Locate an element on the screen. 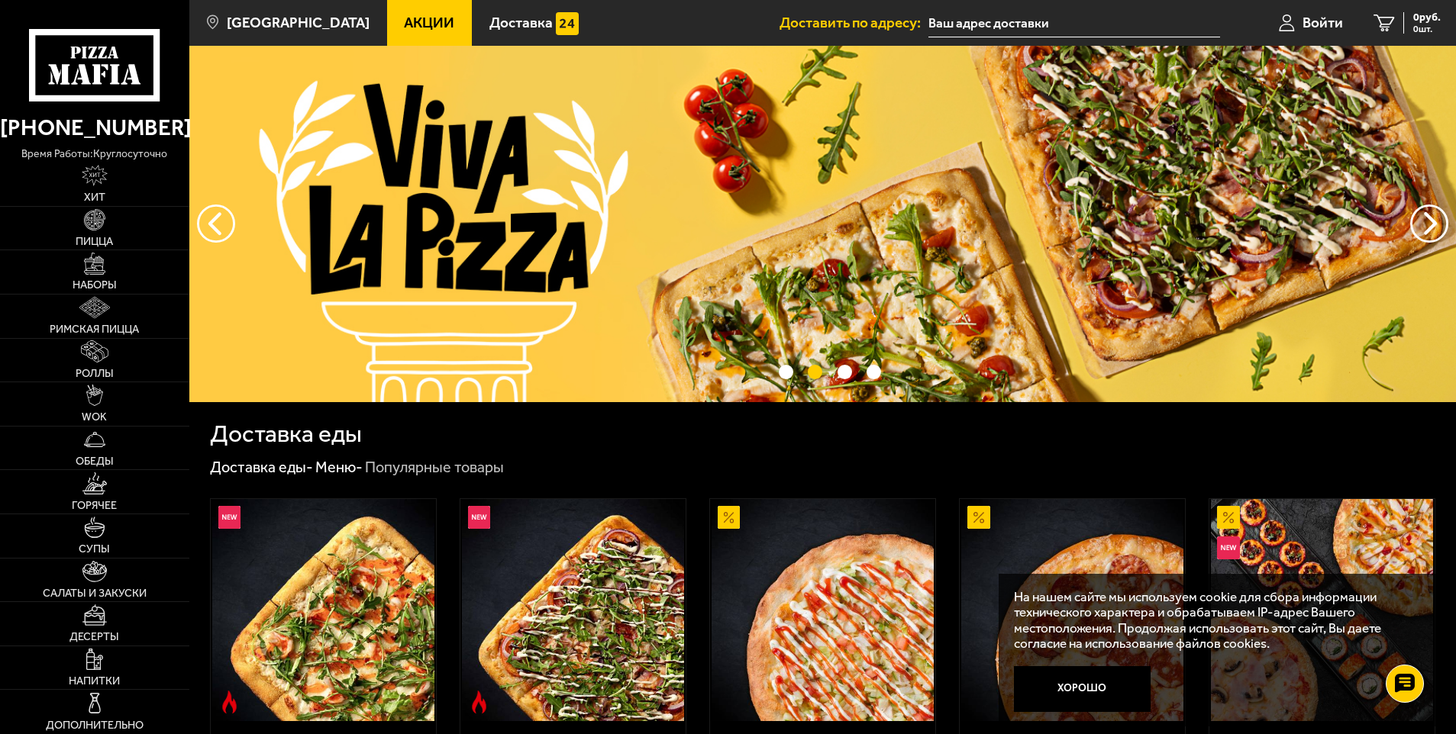 This screenshot has width=1456, height=734. span: Хит is located at coordinates (95, 198).